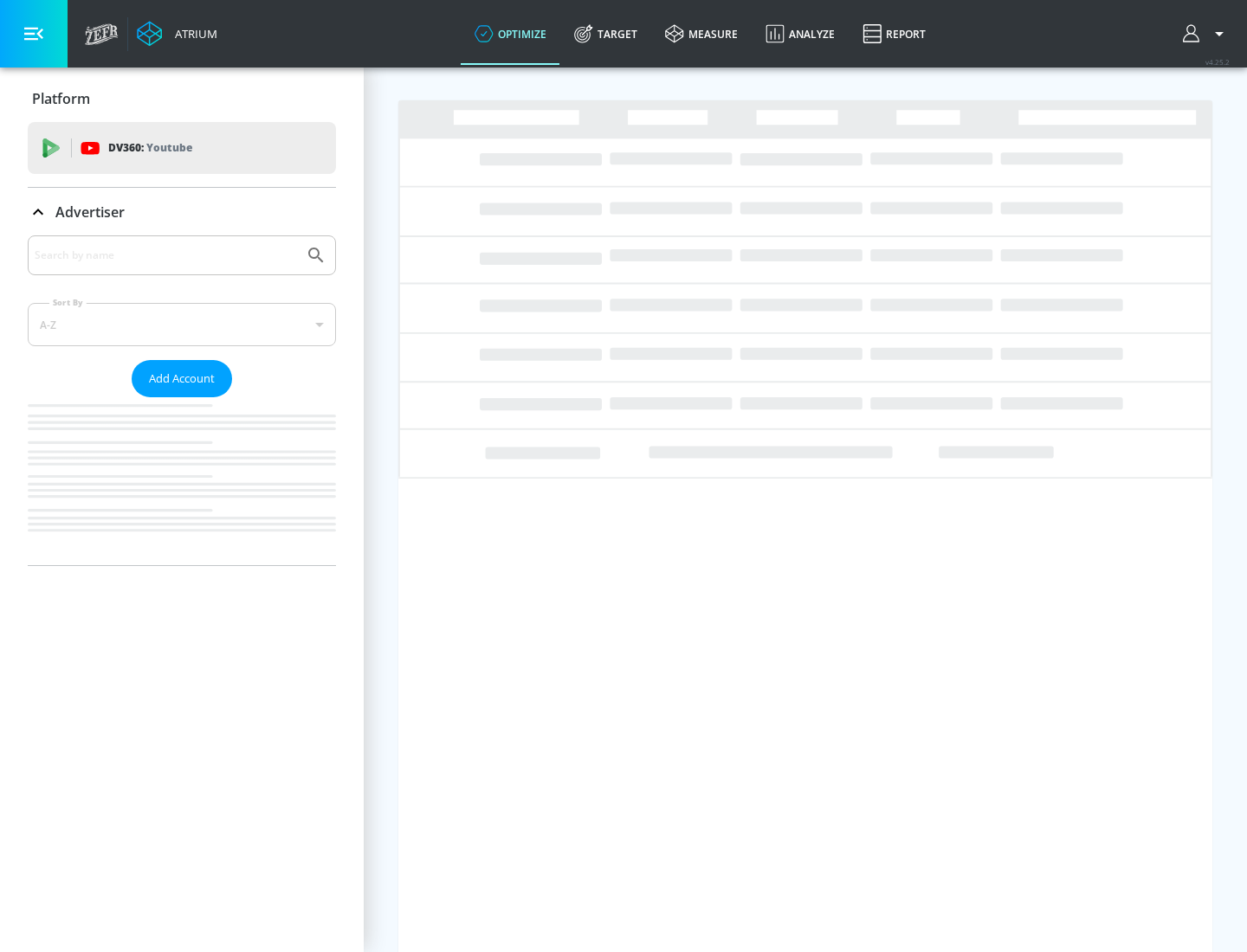 Image resolution: width=1247 pixels, height=952 pixels. Describe the element at coordinates (150, 148) in the screenshot. I see `p: DV360:` at that location.